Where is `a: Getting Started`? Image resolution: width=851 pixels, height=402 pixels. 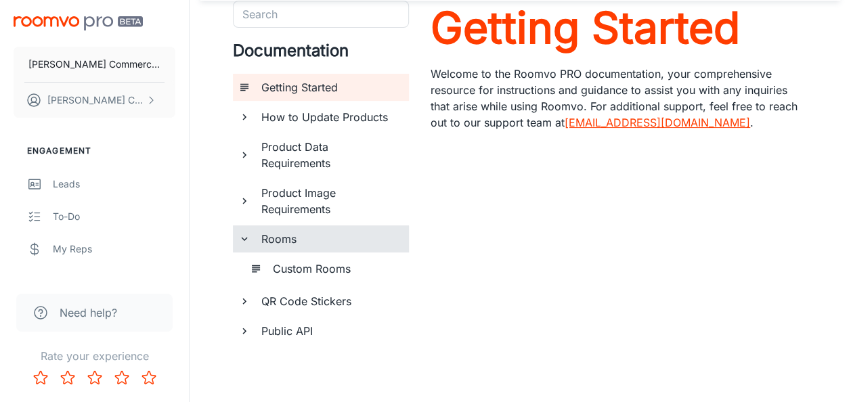
a: Getting Started is located at coordinates (619, 28).